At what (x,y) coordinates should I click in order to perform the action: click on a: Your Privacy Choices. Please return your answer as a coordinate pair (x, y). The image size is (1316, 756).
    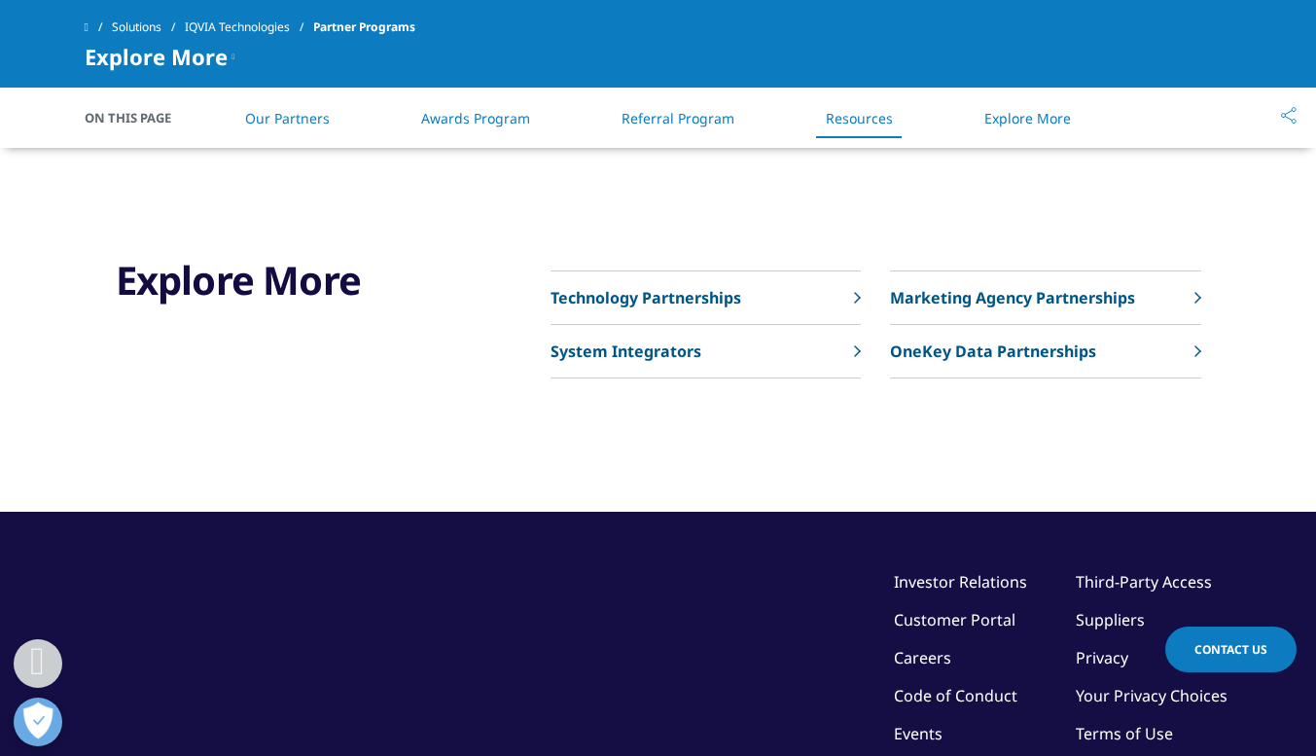
    Looking at the image, I should click on (1154, 695).